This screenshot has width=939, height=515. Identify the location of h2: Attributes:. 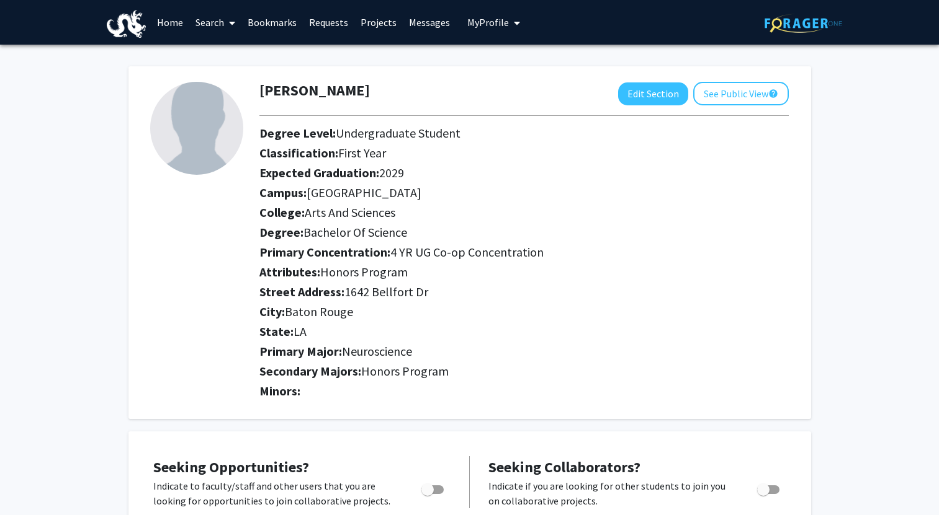
(524, 272).